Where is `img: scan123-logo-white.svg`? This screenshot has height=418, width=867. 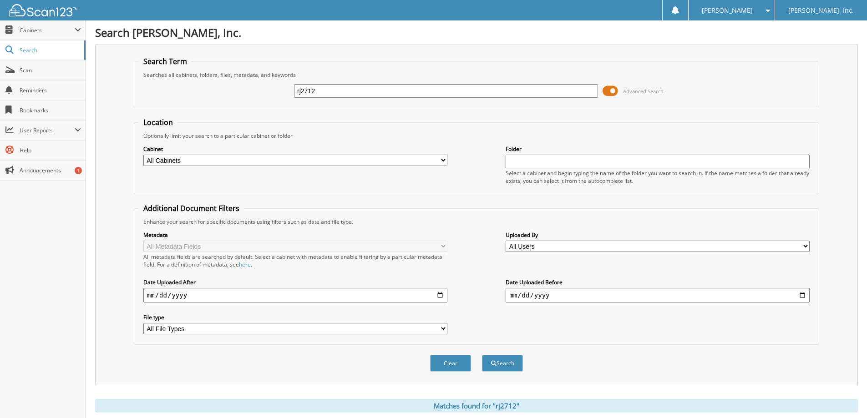
img: scan123-logo-white.svg is located at coordinates (43, 10).